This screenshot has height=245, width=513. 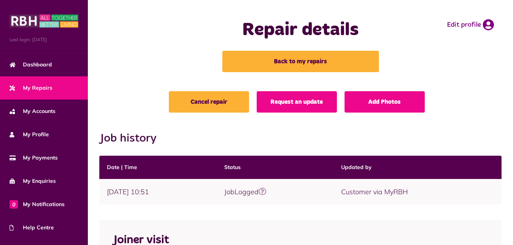 What do you see at coordinates (14, 204) in the screenshot?
I see `span: 0` at bounding box center [14, 204].